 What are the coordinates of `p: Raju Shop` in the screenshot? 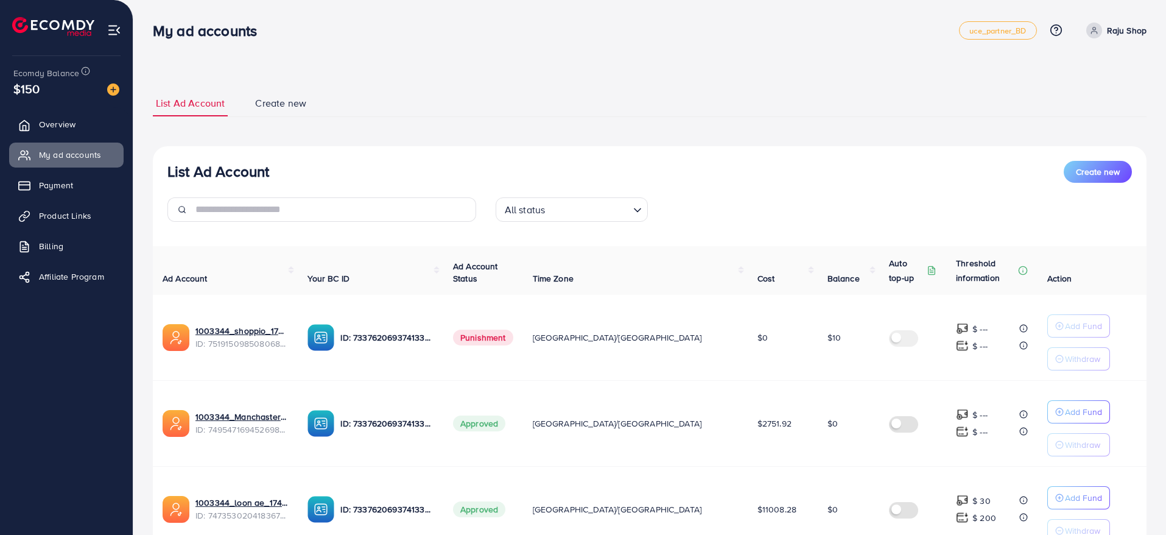 It's located at (1127, 30).